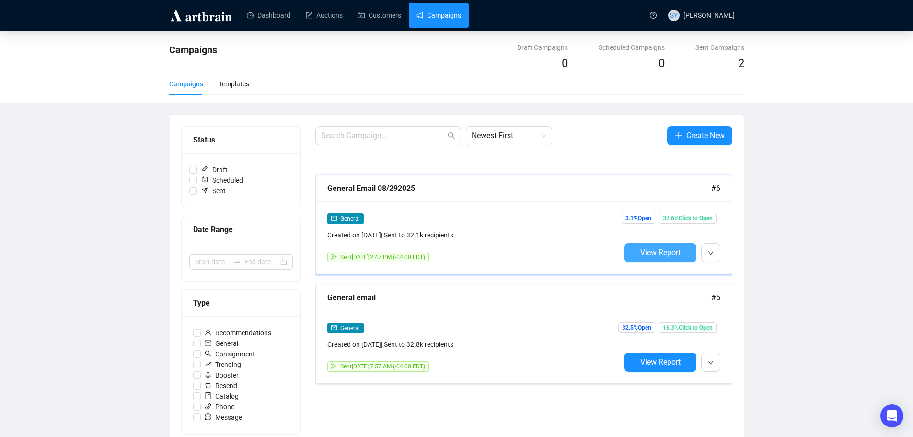 The height and width of the screenshot is (437, 913). What do you see at coordinates (632, 47) in the screenshot?
I see `div: Scheduled Campaigns` at bounding box center [632, 47].